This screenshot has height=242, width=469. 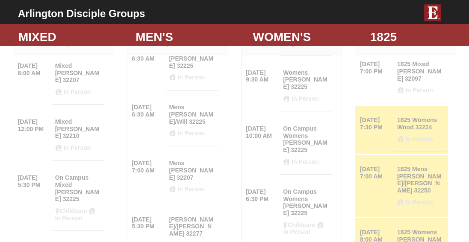 What do you see at coordinates (305, 37) in the screenshot?
I see `div: WOMEN'S` at bounding box center [305, 37].